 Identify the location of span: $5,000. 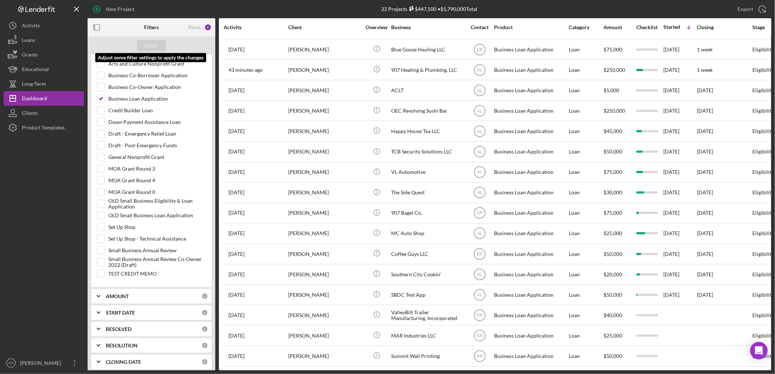
(611, 90).